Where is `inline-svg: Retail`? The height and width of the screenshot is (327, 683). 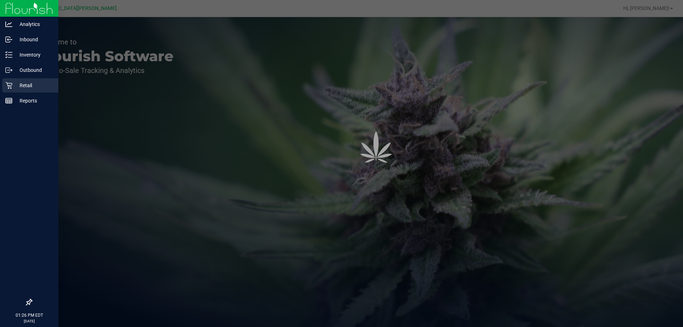 inline-svg: Retail is located at coordinates (9, 85).